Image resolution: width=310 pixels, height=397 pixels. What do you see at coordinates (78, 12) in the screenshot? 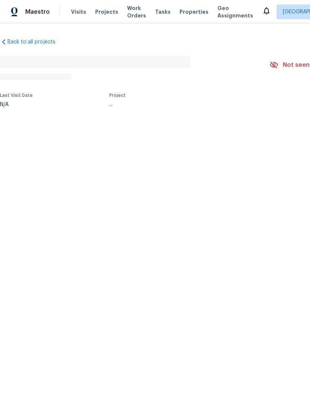
I see `span: Visits` at bounding box center [78, 12].